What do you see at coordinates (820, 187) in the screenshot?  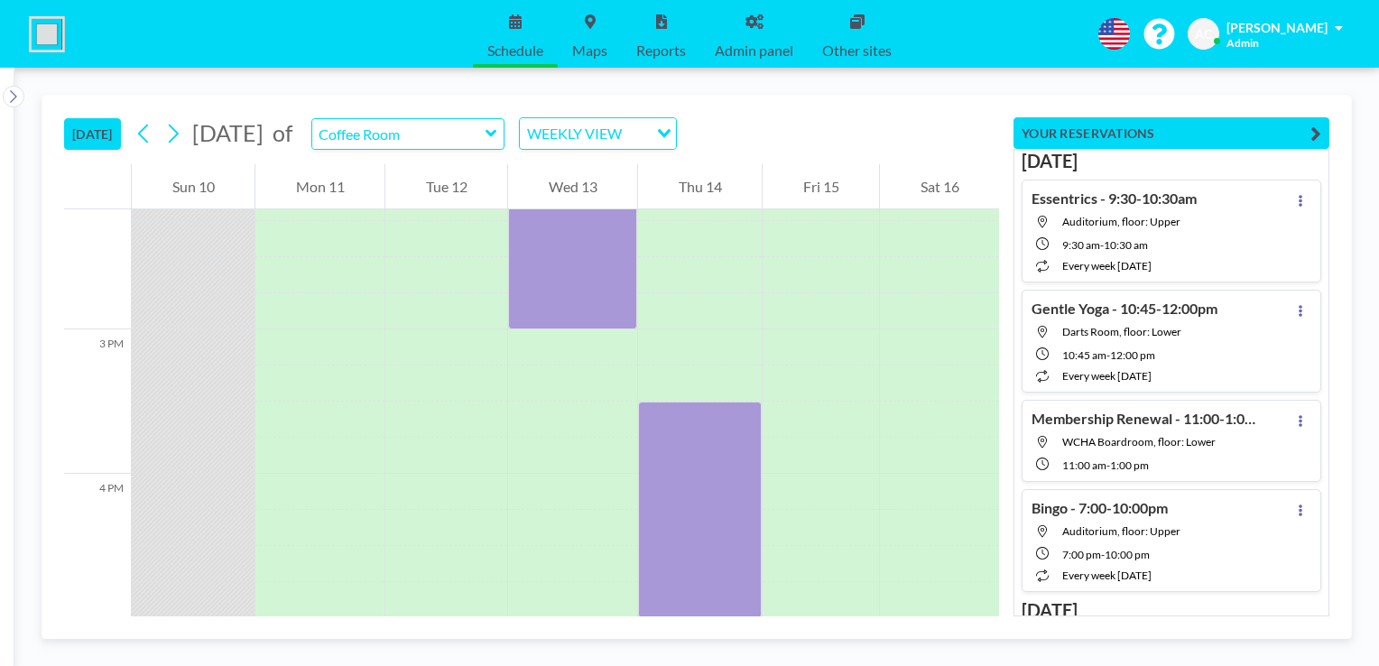 I see `div: Fri 15` at bounding box center [820, 187].